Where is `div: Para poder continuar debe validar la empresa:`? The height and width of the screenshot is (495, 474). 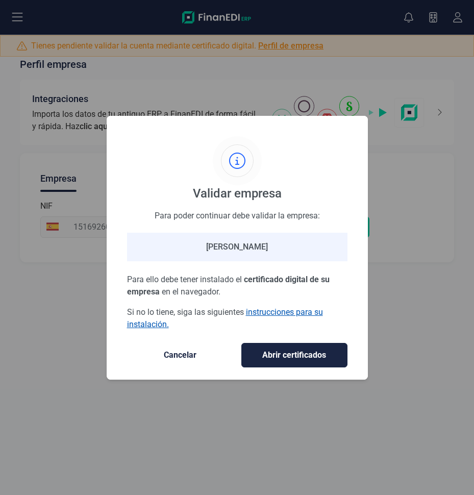
div: Para poder continuar debe validar la empresa: is located at coordinates (237, 215).